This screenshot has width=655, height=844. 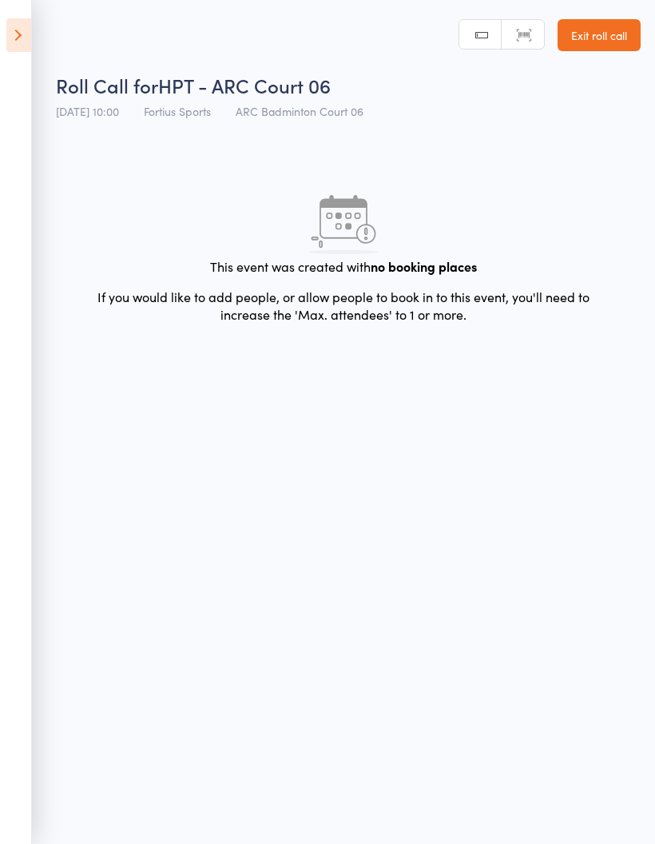 I want to click on span: Fortius Sports, so click(x=177, y=111).